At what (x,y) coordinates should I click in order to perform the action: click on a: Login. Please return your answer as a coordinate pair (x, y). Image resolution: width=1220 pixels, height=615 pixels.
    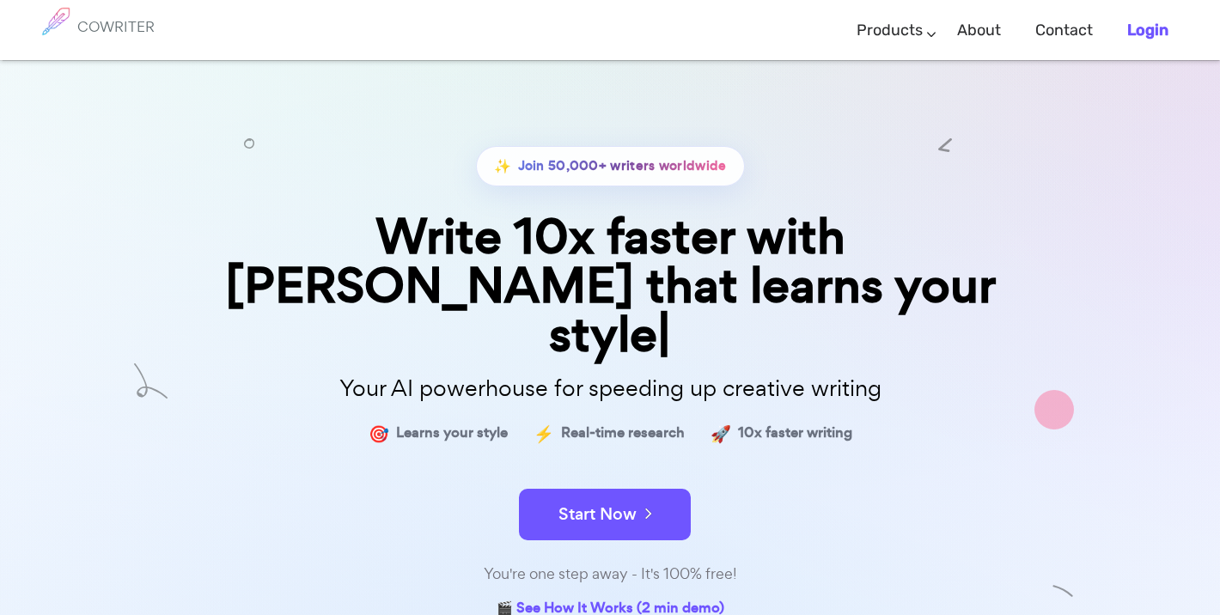
    Looking at the image, I should click on (1148, 30).